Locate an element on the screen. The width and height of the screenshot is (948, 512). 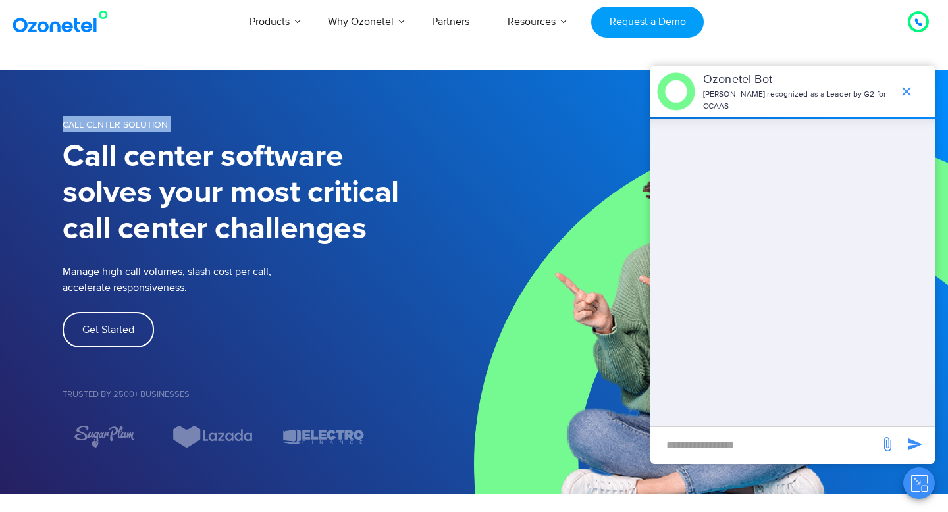
span: end chat or minimize is located at coordinates (906, 91).